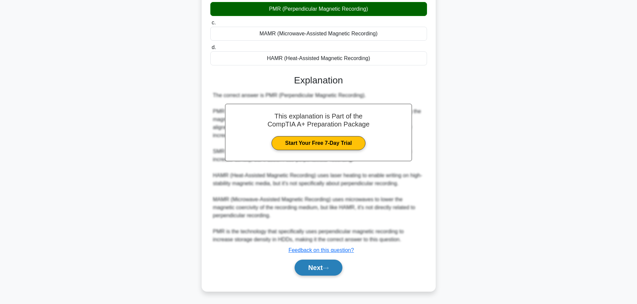  I want to click on div: HAMR (Heat-Assisted Magnetic Recording), so click(318, 58).